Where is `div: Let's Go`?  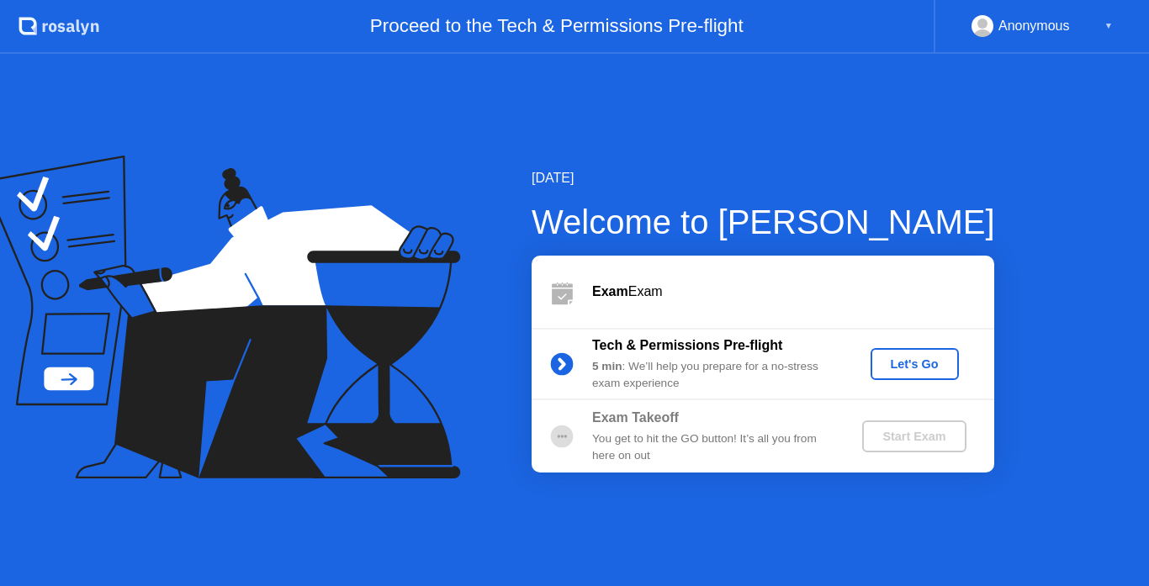 div: Let's Go is located at coordinates (915, 364).